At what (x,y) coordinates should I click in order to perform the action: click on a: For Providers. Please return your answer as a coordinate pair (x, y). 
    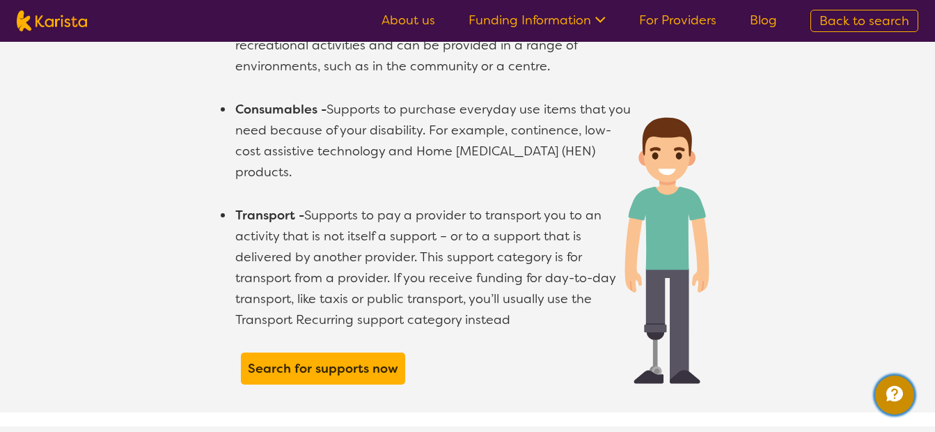
    Looking at the image, I should click on (677, 20).